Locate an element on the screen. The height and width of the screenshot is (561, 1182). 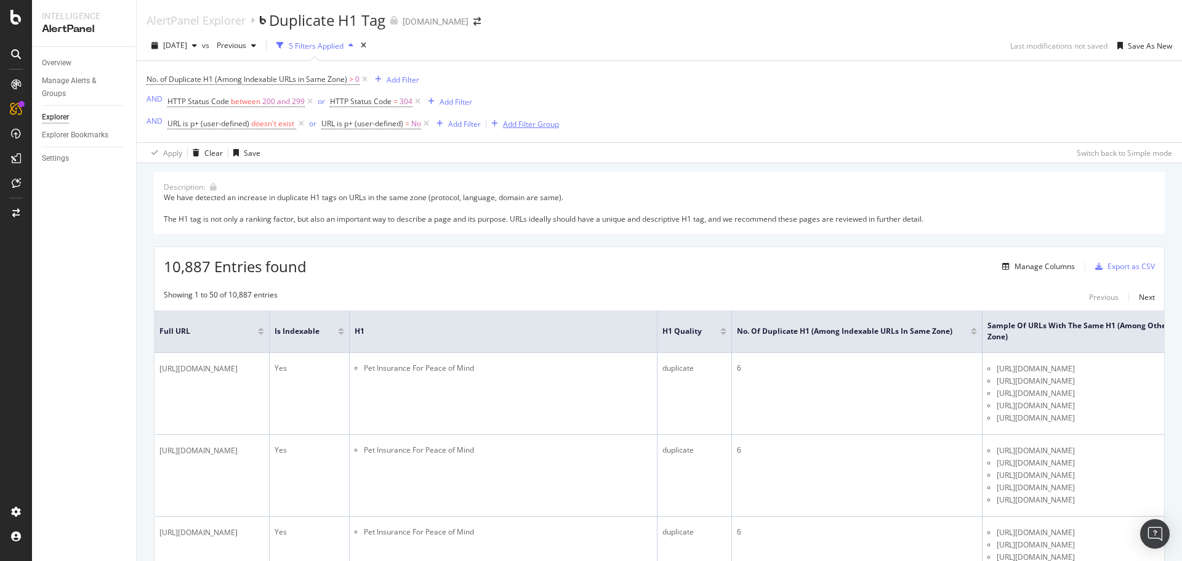
div: Explorer Bookmarks is located at coordinates (75, 135).